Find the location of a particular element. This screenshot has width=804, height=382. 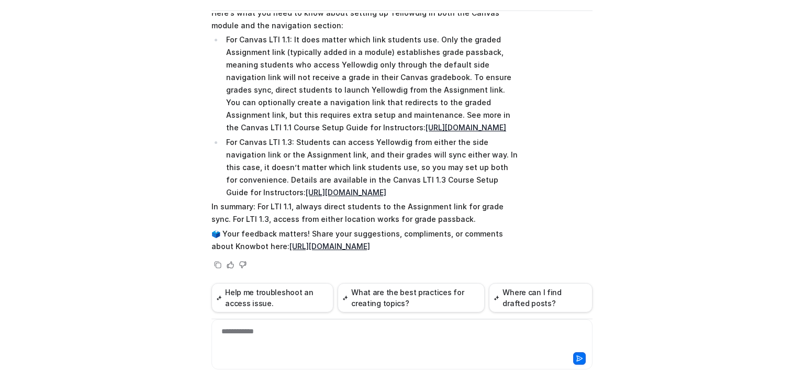

p: Here’s what you need to know about setting up Yellowdig in both the Canvas module and the navigat... is located at coordinates (364, 19).